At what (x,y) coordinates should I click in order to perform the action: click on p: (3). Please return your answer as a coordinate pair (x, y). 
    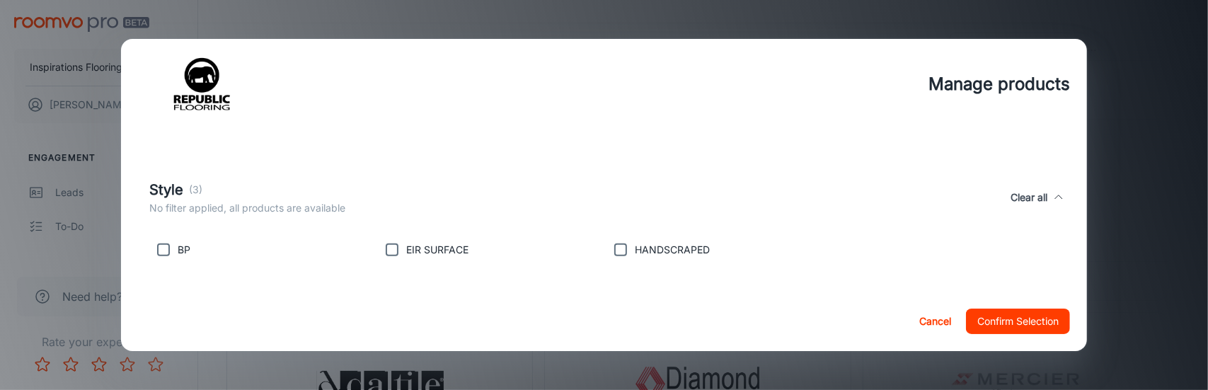
    Looking at the image, I should click on (195, 190).